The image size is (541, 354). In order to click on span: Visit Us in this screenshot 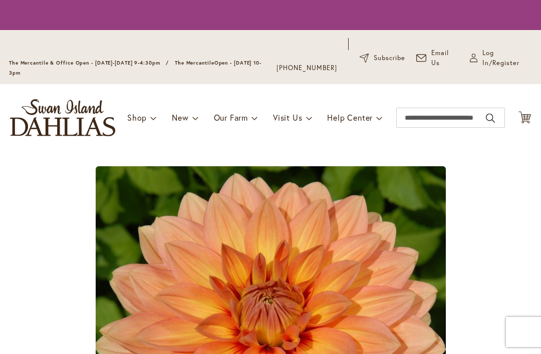, I will do `click(288, 117)`.